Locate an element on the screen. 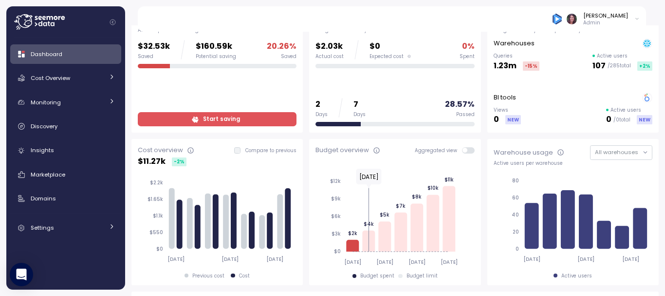  a: Domains is located at coordinates (66, 198).